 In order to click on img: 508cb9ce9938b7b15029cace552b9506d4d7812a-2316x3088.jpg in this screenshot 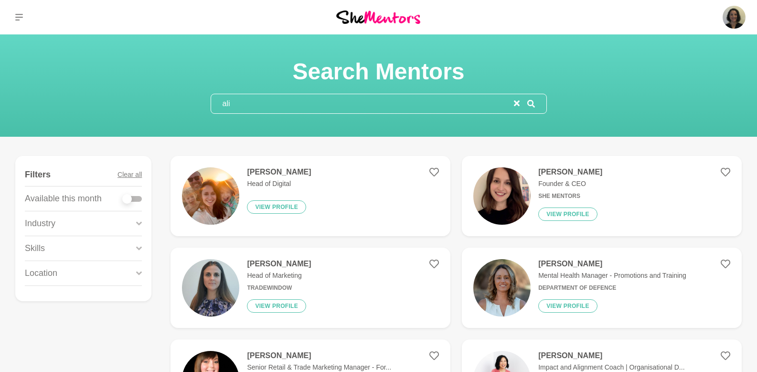, I will do `click(502, 196)`.